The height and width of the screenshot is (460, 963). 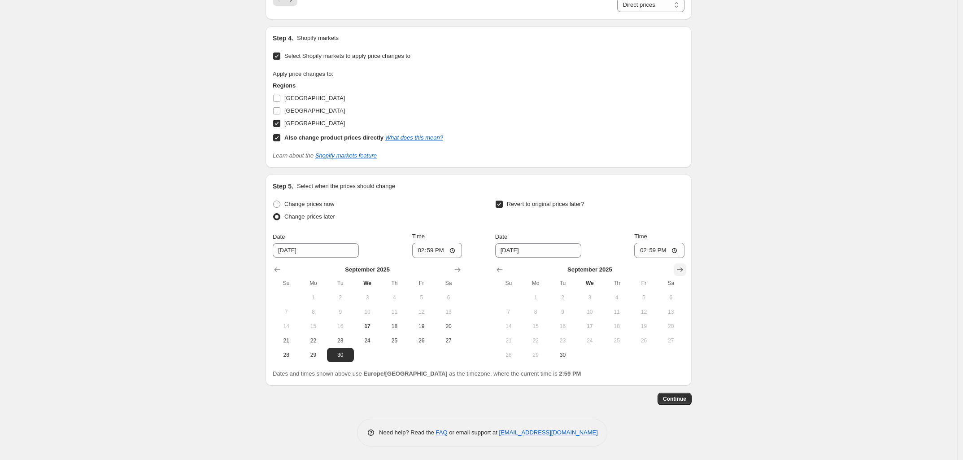 I want to click on span: 10, so click(x=590, y=312).